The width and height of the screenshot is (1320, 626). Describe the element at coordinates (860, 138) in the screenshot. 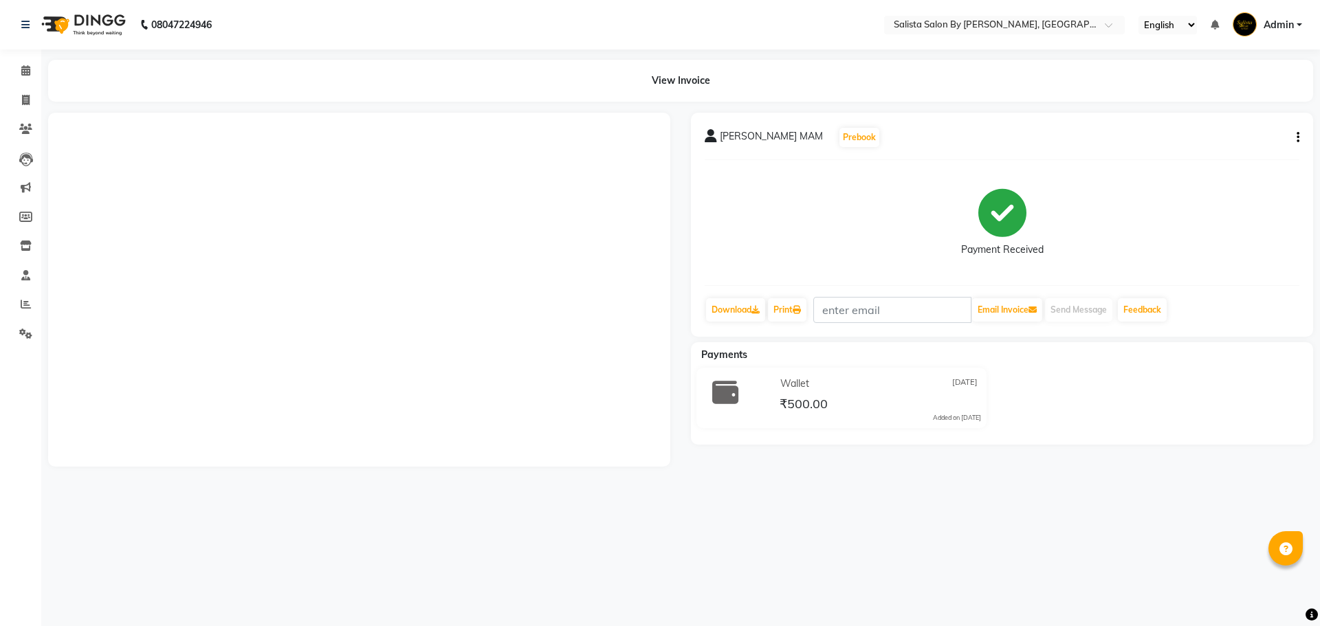

I see `button: Prebook` at that location.